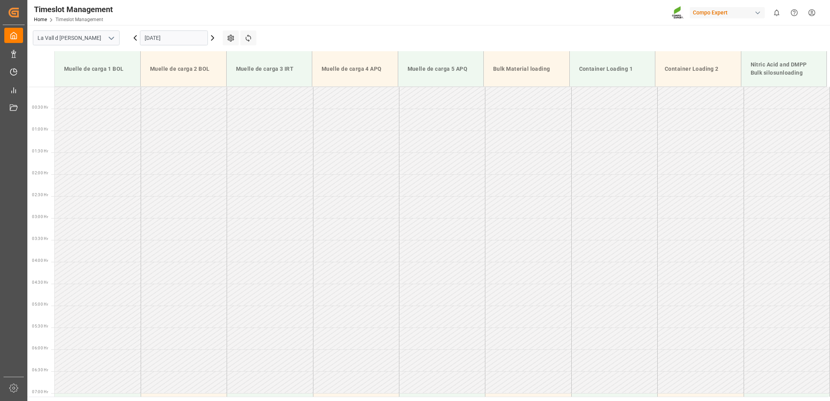 The image size is (830, 401). I want to click on div: Container Loading 2, so click(698, 69).